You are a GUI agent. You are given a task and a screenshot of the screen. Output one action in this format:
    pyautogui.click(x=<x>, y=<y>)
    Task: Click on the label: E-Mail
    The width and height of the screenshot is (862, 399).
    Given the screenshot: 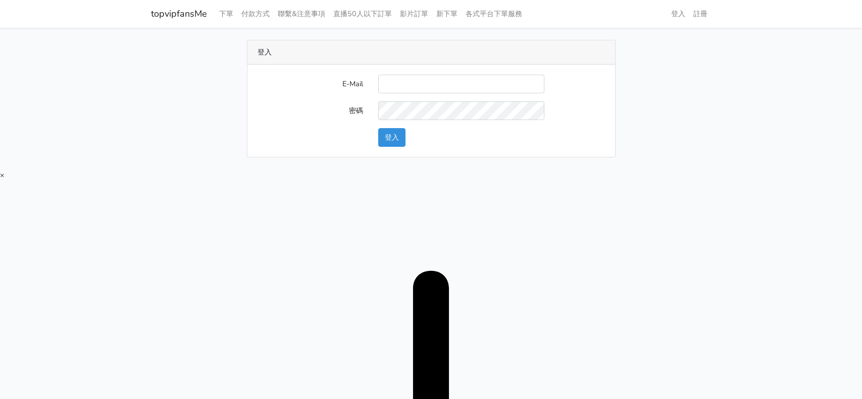 What is the action you would take?
    pyautogui.click(x=310, y=84)
    